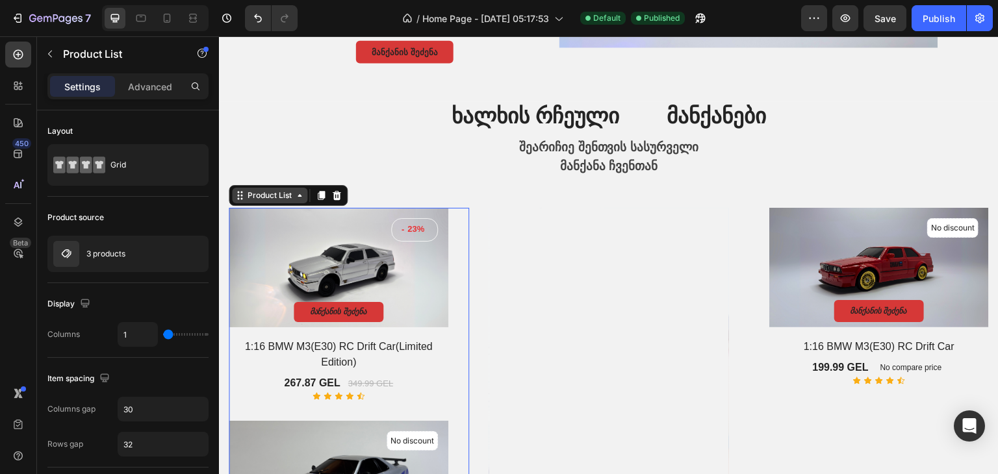  I want to click on h1: 1:16 BMW M3(E30) RC Drift Car(Limited Edition), so click(120, 318).